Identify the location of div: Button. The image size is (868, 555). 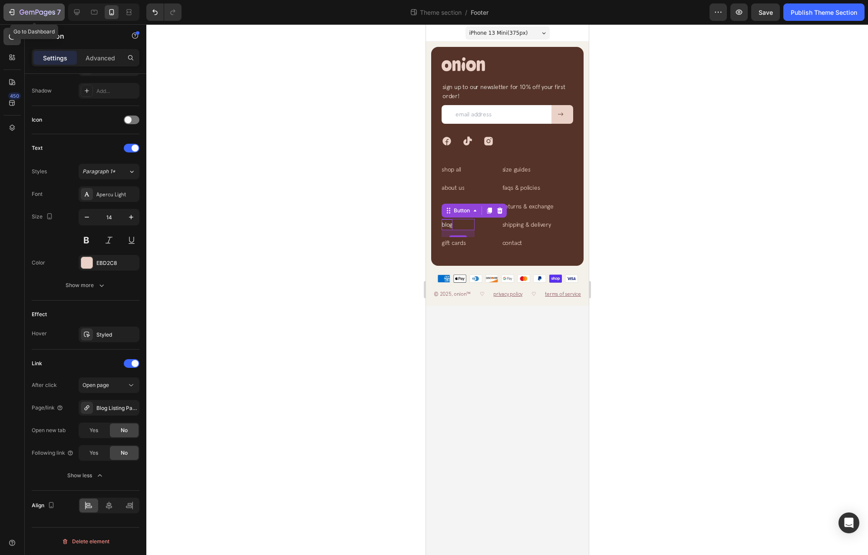
(36, 186).